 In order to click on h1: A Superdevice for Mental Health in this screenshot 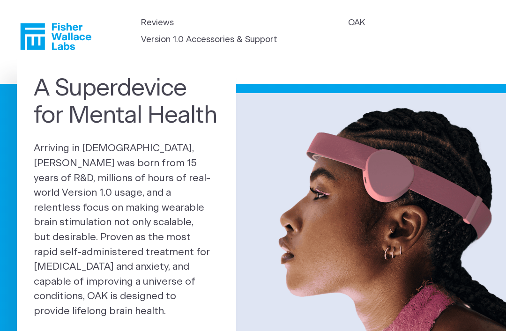, I will do `click(127, 103)`.